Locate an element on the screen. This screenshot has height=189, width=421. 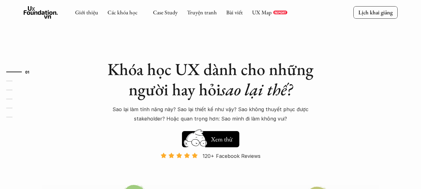
strong: 01 is located at coordinates (27, 72).